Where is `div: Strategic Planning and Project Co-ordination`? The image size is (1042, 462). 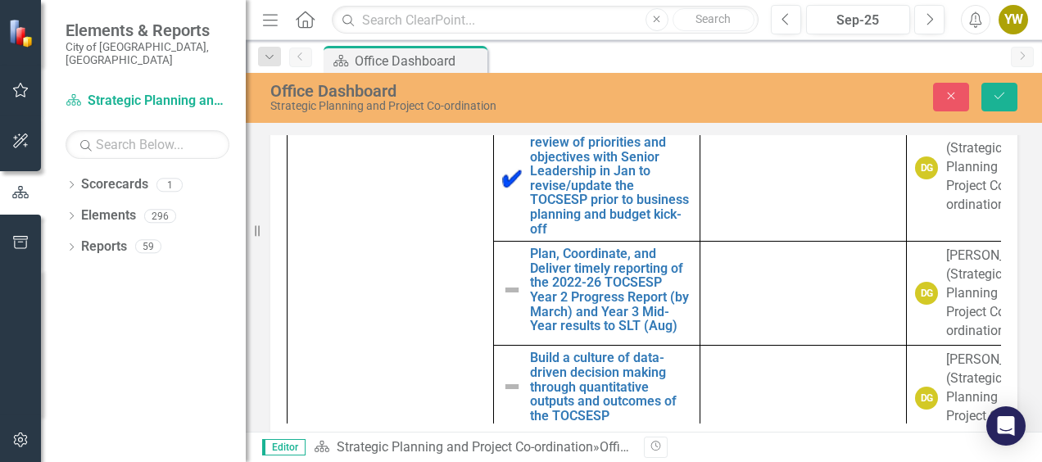 div: Strategic Planning and Project Co-ordination is located at coordinates (473, 106).